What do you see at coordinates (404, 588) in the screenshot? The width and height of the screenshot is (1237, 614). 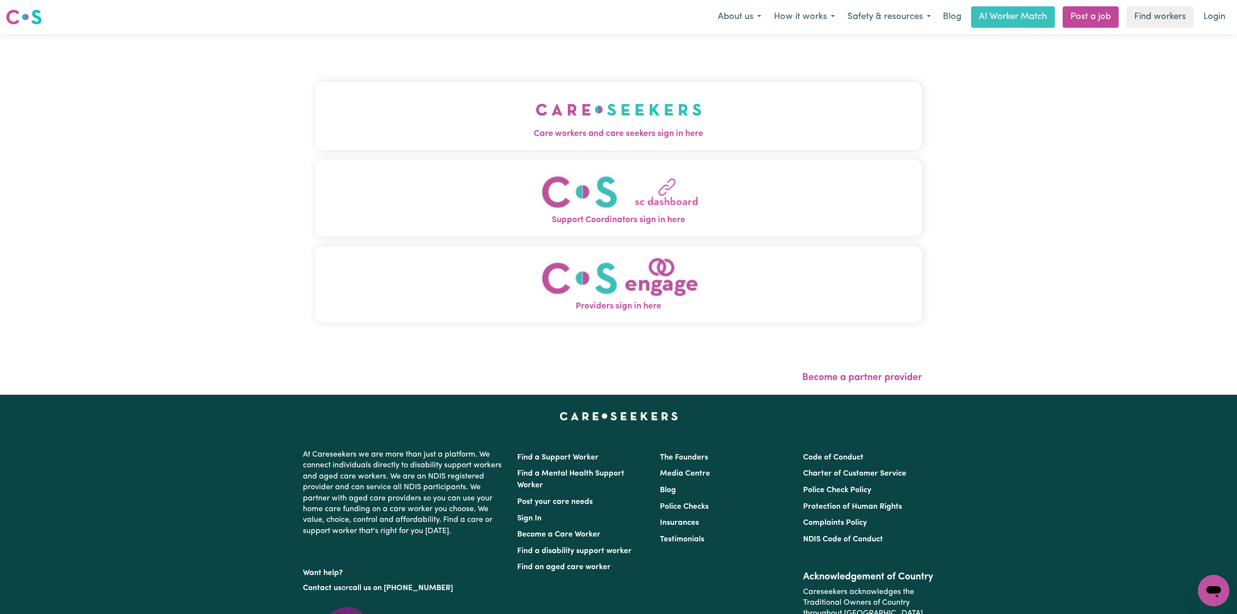 I see `p: or` at bounding box center [404, 588].